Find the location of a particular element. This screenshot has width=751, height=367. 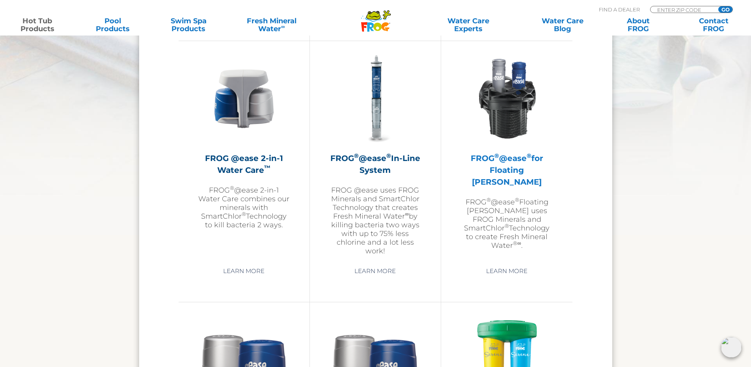

img: InLineWeir_Front_High_inserting-v2-300x300.png is located at coordinates (507, 99).